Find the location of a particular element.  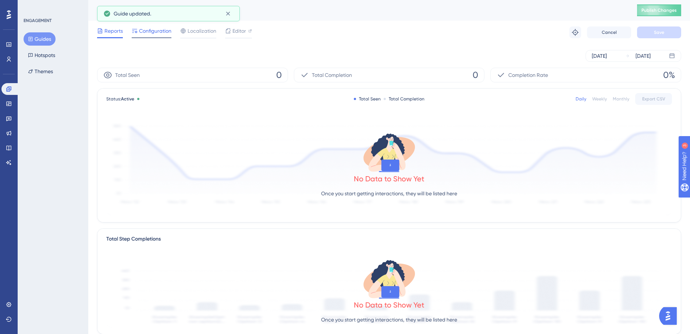

span: Reports is located at coordinates (114, 31).